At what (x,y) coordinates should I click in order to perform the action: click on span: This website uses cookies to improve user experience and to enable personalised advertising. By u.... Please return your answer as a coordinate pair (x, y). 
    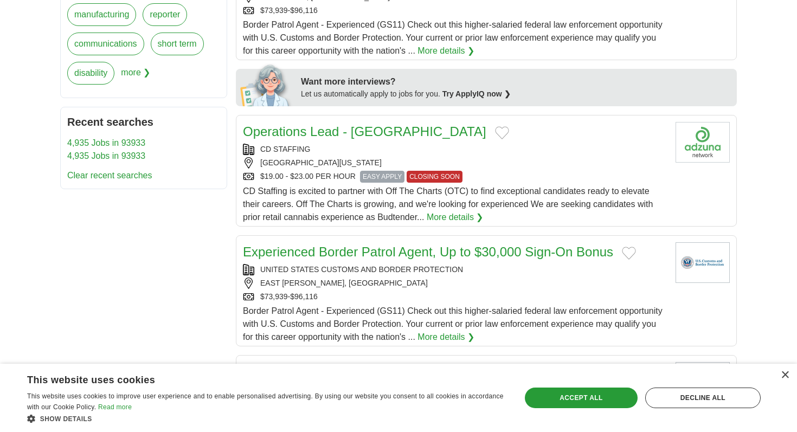
    Looking at the image, I should click on (265, 402).